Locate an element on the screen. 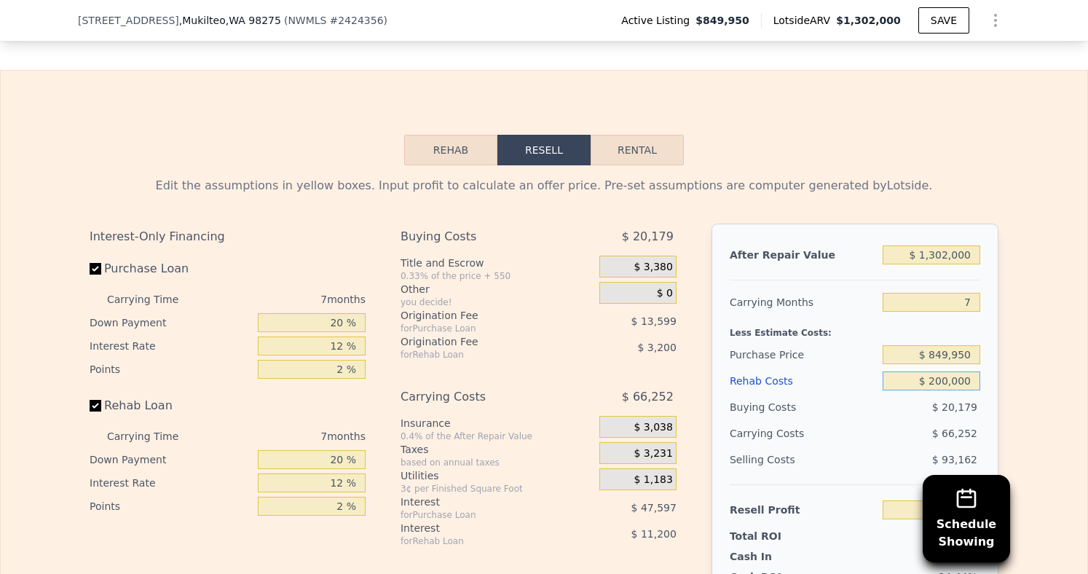  span: $ 1,183 is located at coordinates (653, 480).